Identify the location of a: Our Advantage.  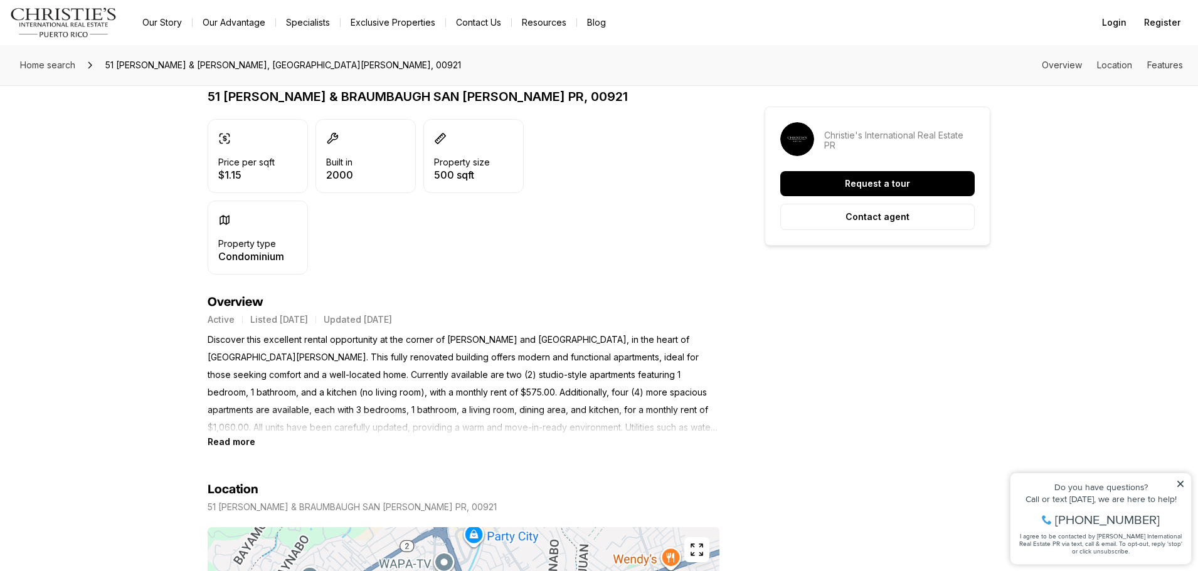
(234, 23).